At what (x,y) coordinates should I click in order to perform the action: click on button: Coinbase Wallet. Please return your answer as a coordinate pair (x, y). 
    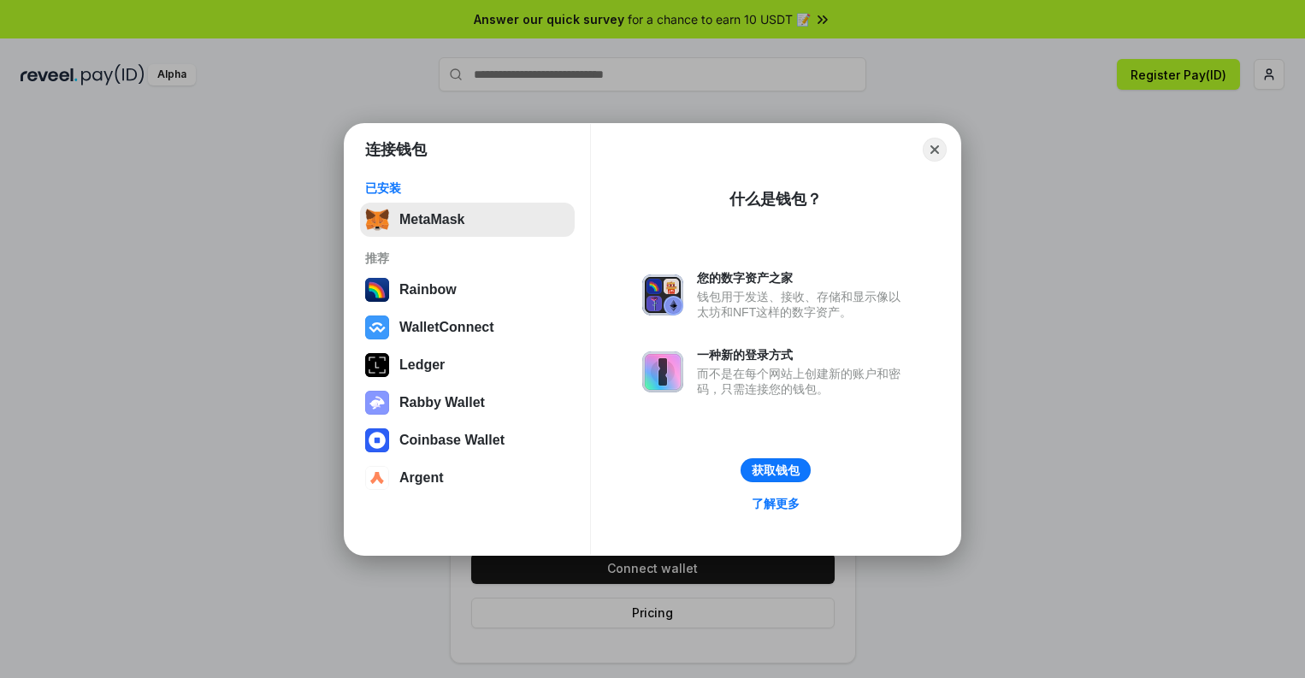
    Looking at the image, I should click on (467, 440).